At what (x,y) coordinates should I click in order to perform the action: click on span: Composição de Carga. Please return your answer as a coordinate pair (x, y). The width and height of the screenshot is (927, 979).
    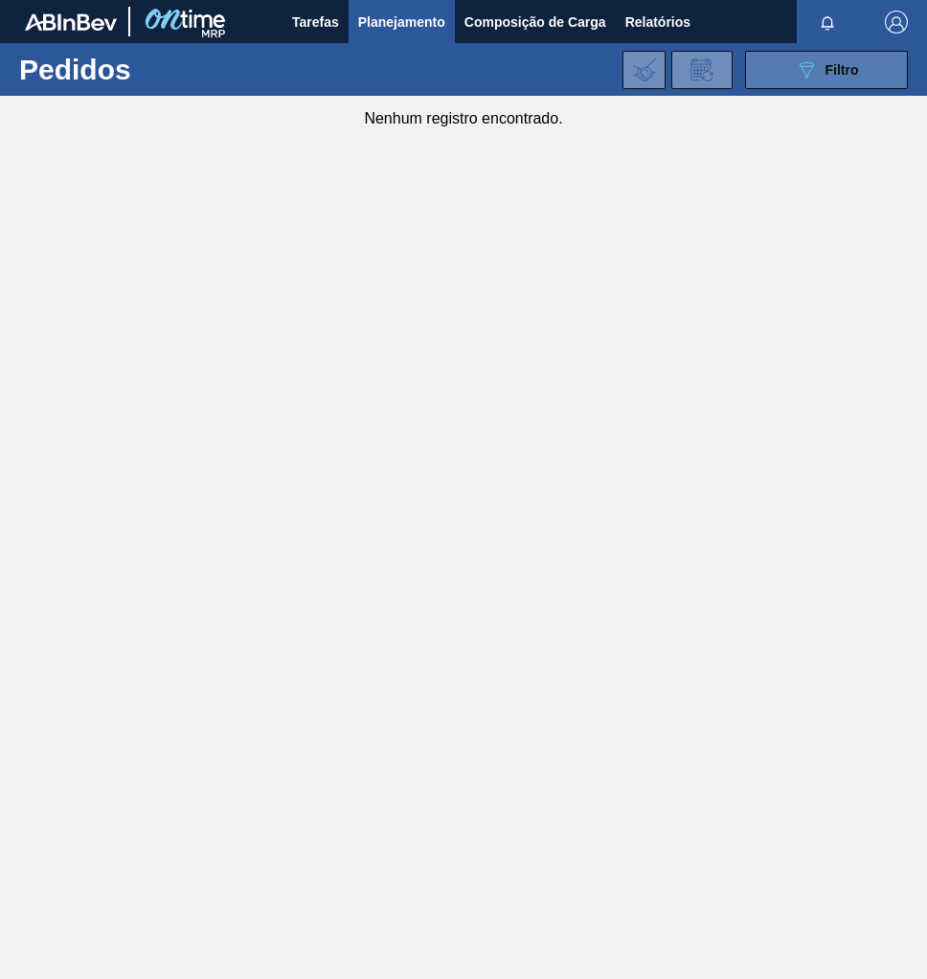
    Looking at the image, I should click on (535, 22).